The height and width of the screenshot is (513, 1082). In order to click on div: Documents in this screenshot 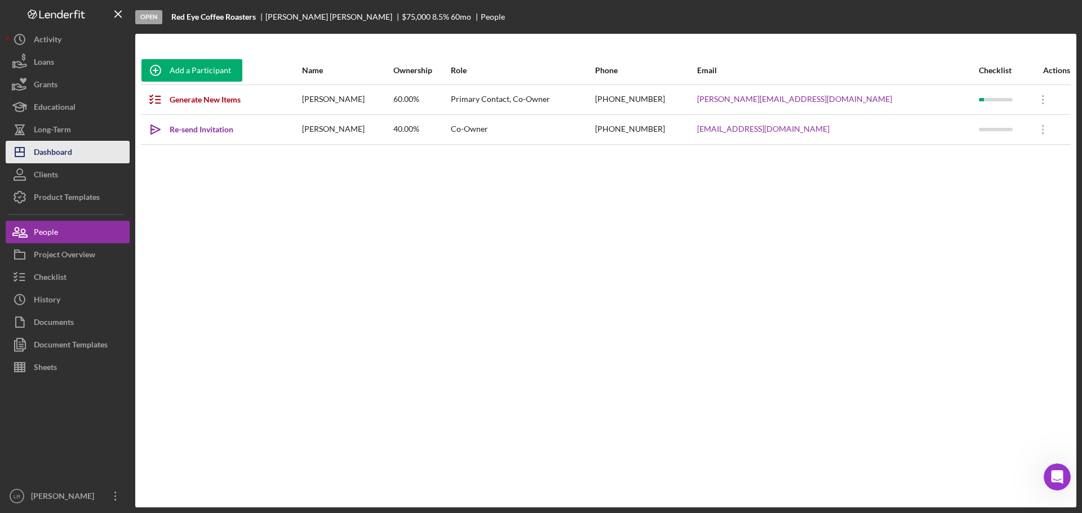, I will do `click(54, 323)`.